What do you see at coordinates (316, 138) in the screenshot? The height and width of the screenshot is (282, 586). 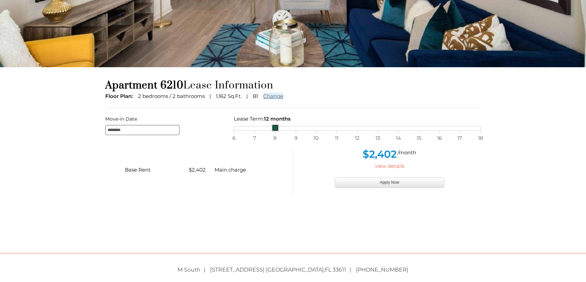 I see `span: 10` at bounding box center [316, 138].